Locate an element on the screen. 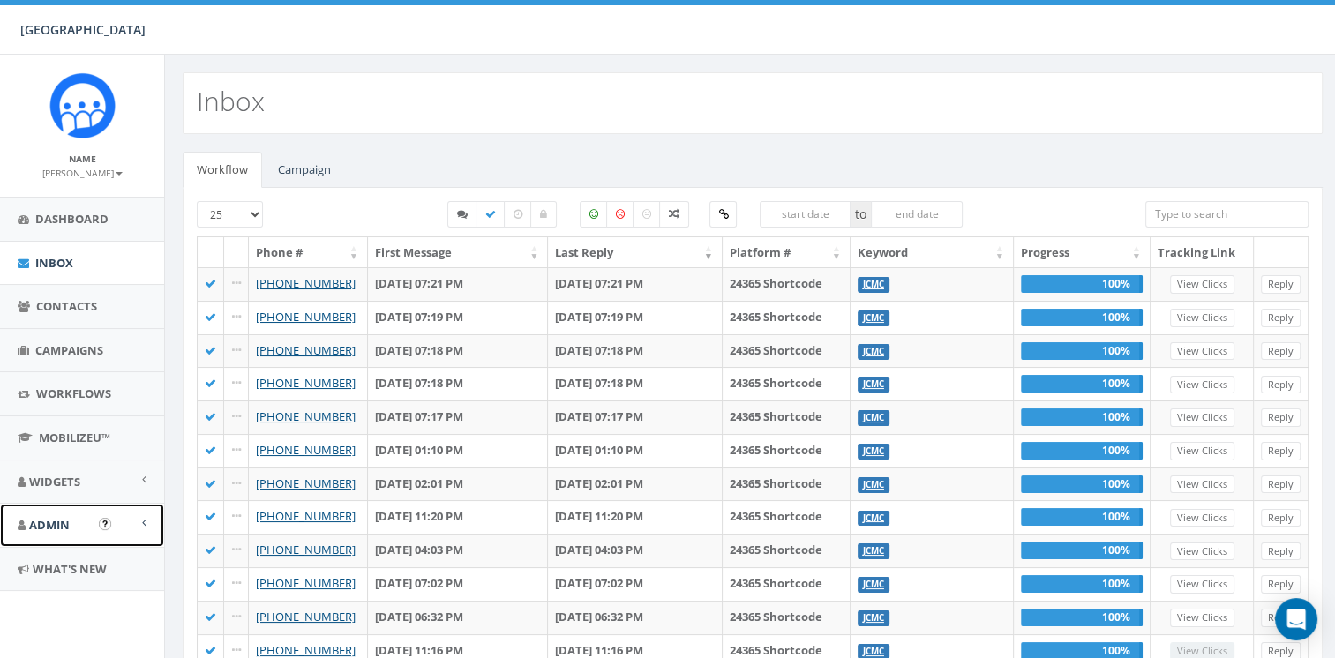 This screenshot has width=1335, height=658. th: Progress: activate to sort column ascending is located at coordinates (1082, 252).